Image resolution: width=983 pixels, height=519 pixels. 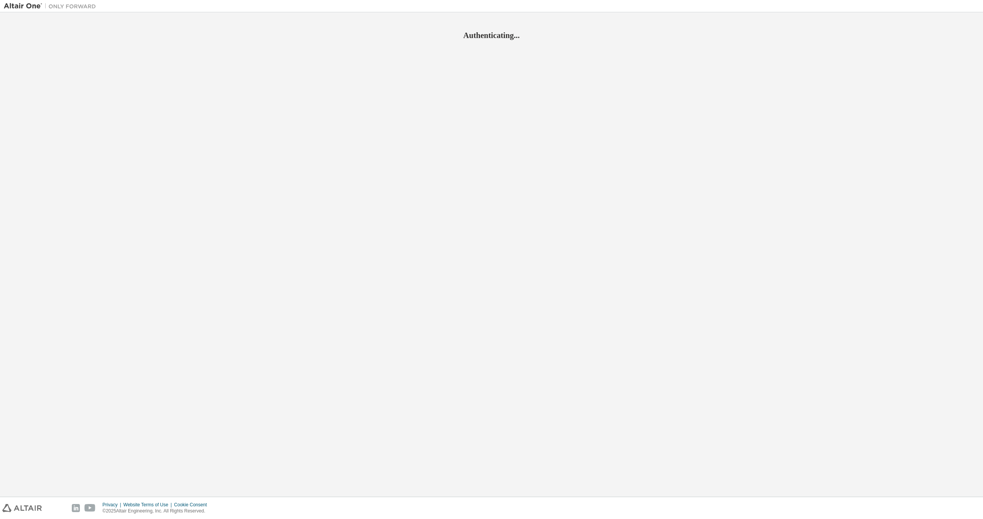 What do you see at coordinates (157, 511) in the screenshot?
I see `p: © 2025 Altair Engineering, Inc. All Rights Reserved.` at bounding box center [157, 511].